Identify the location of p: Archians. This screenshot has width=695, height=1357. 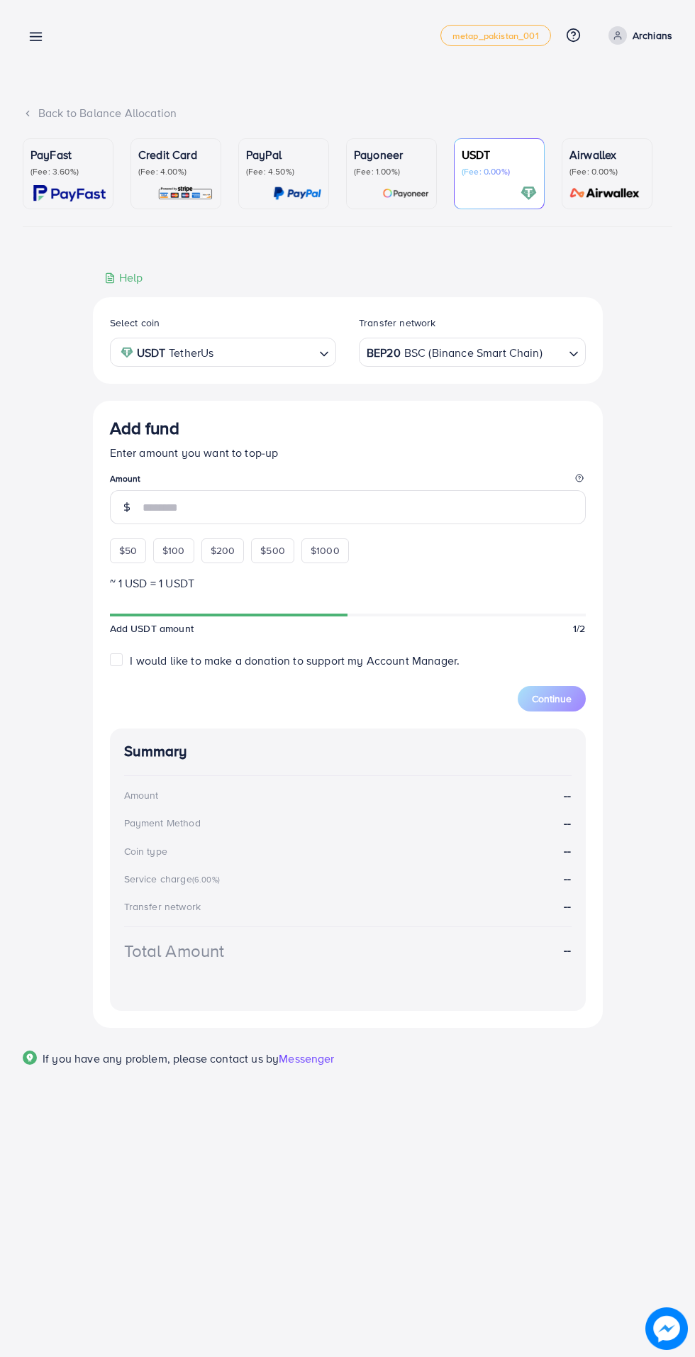
(652, 35).